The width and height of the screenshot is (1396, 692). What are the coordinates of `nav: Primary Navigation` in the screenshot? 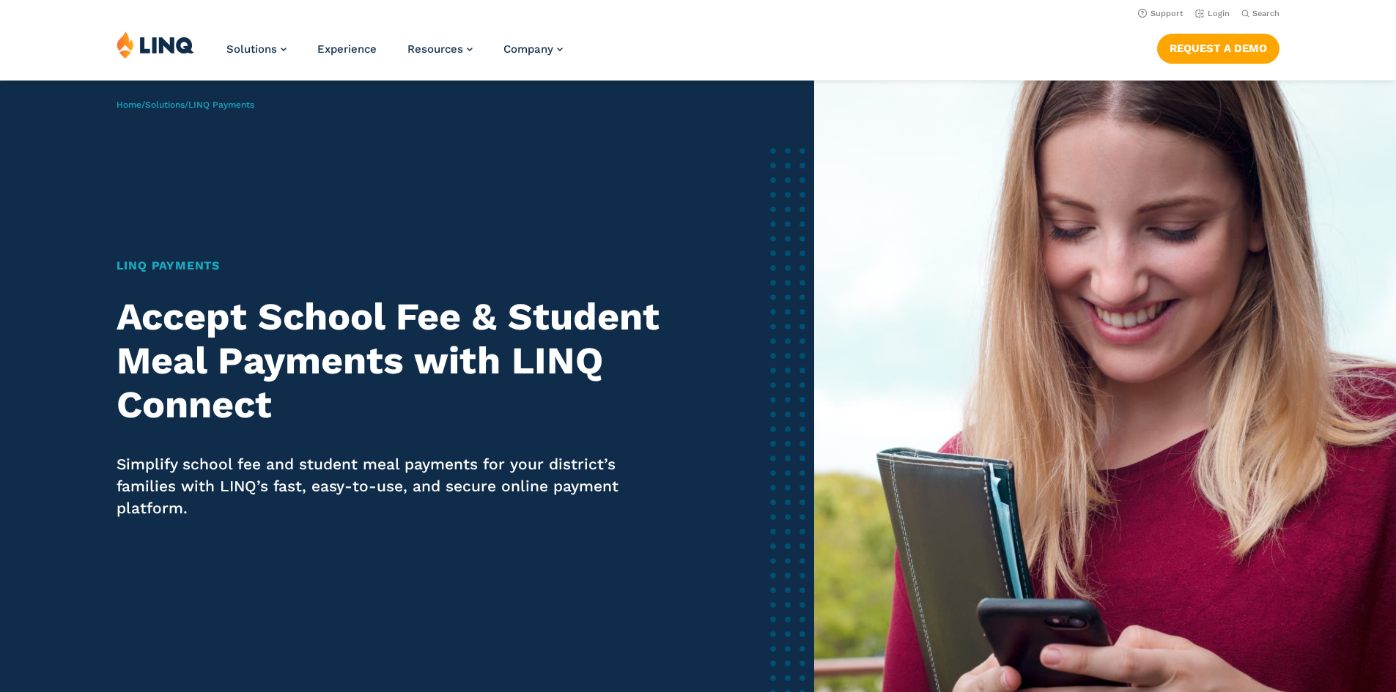 It's located at (394, 55).